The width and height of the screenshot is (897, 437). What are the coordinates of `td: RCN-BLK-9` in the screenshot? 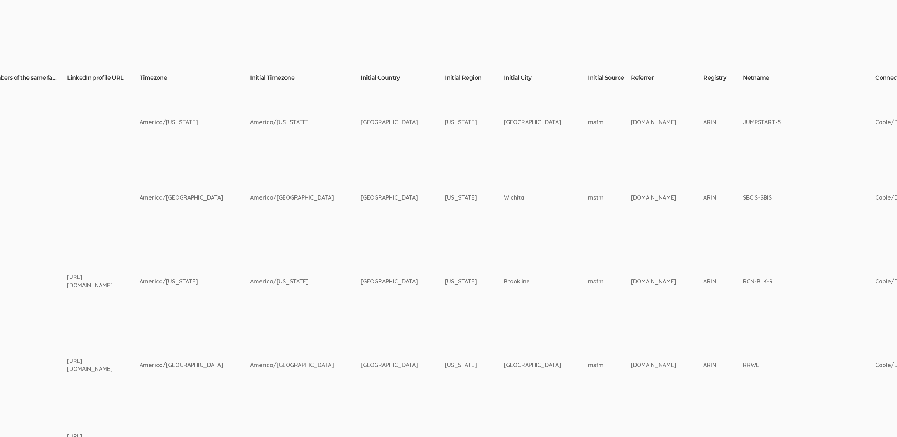 It's located at (809, 281).